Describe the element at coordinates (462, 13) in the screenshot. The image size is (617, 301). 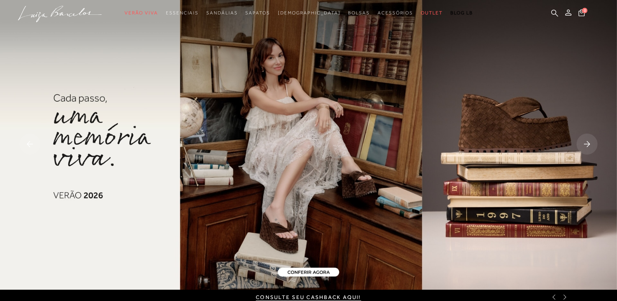
I see `span: BLOG LB` at that location.